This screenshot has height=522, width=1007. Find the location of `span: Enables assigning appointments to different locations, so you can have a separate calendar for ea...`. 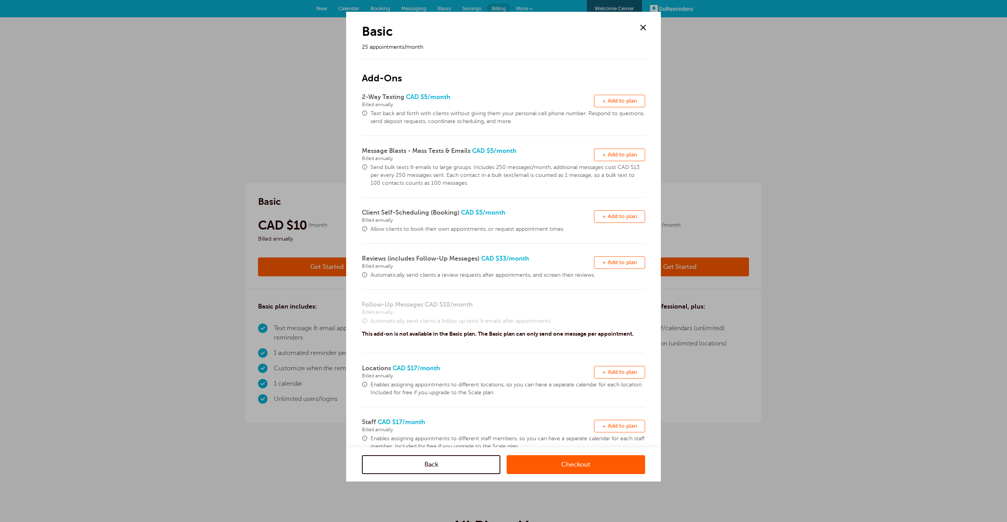

span: Enables assigning appointments to different locations, so you can have a separate calendar for ea... is located at coordinates (508, 389).